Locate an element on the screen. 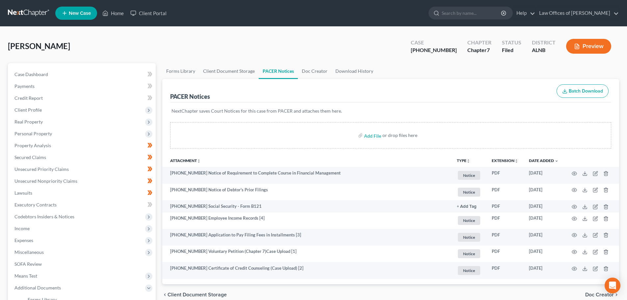 This screenshot has height=300, width=627. div: or drop files here is located at coordinates (400, 135).